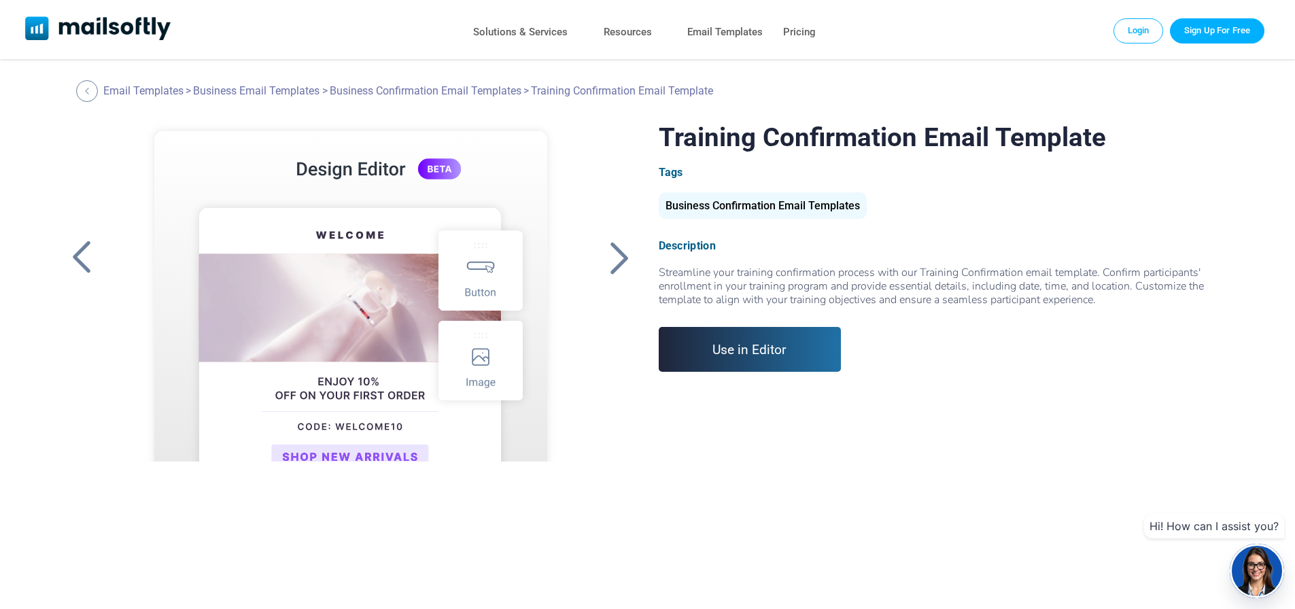  What do you see at coordinates (944, 286) in the screenshot?
I see `div: Streamline your training confirmation process with our Training Confirmation email template. Conf...` at bounding box center [944, 286].